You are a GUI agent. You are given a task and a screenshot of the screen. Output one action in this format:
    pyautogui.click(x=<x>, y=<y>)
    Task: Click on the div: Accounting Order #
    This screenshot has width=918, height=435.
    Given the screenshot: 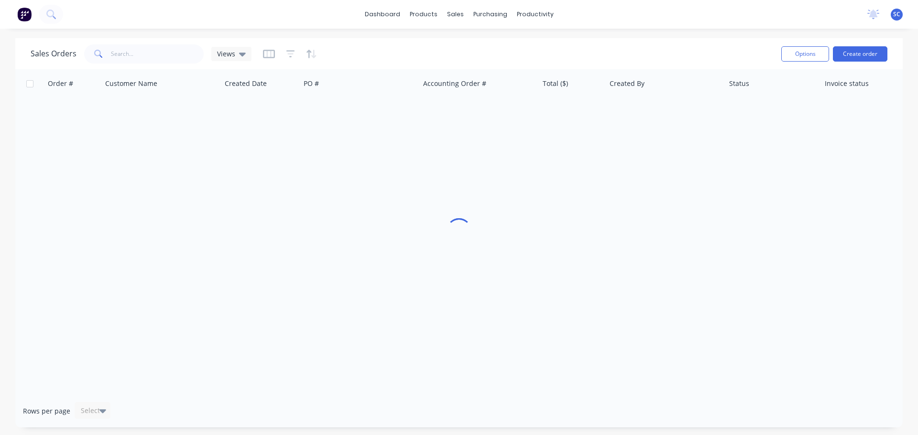 What is the action you would take?
    pyautogui.click(x=455, y=84)
    